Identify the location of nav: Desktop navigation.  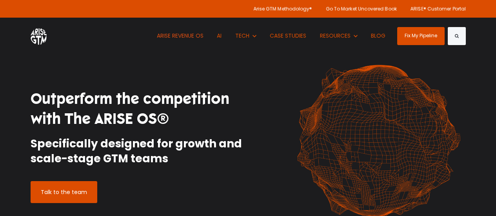
(271, 36).